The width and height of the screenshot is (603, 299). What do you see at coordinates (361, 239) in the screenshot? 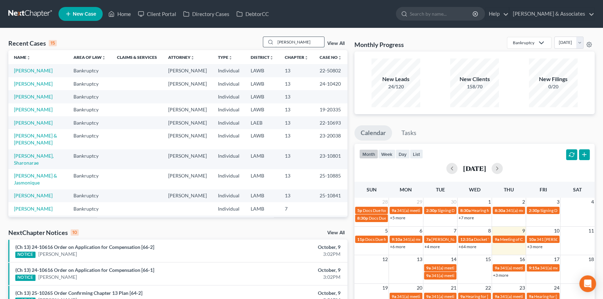
I see `span: 11p` at bounding box center [361, 239].